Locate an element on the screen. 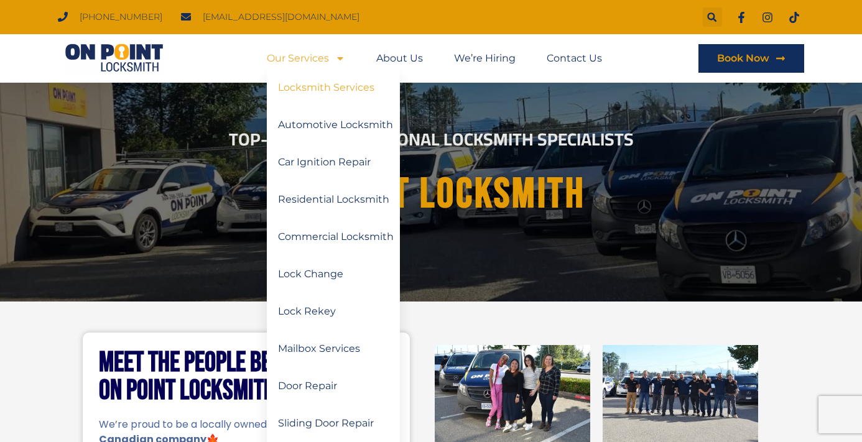 Image resolution: width=862 pixels, height=442 pixels. p: We’re proud to be a locally owned and operated is located at coordinates (246, 425).